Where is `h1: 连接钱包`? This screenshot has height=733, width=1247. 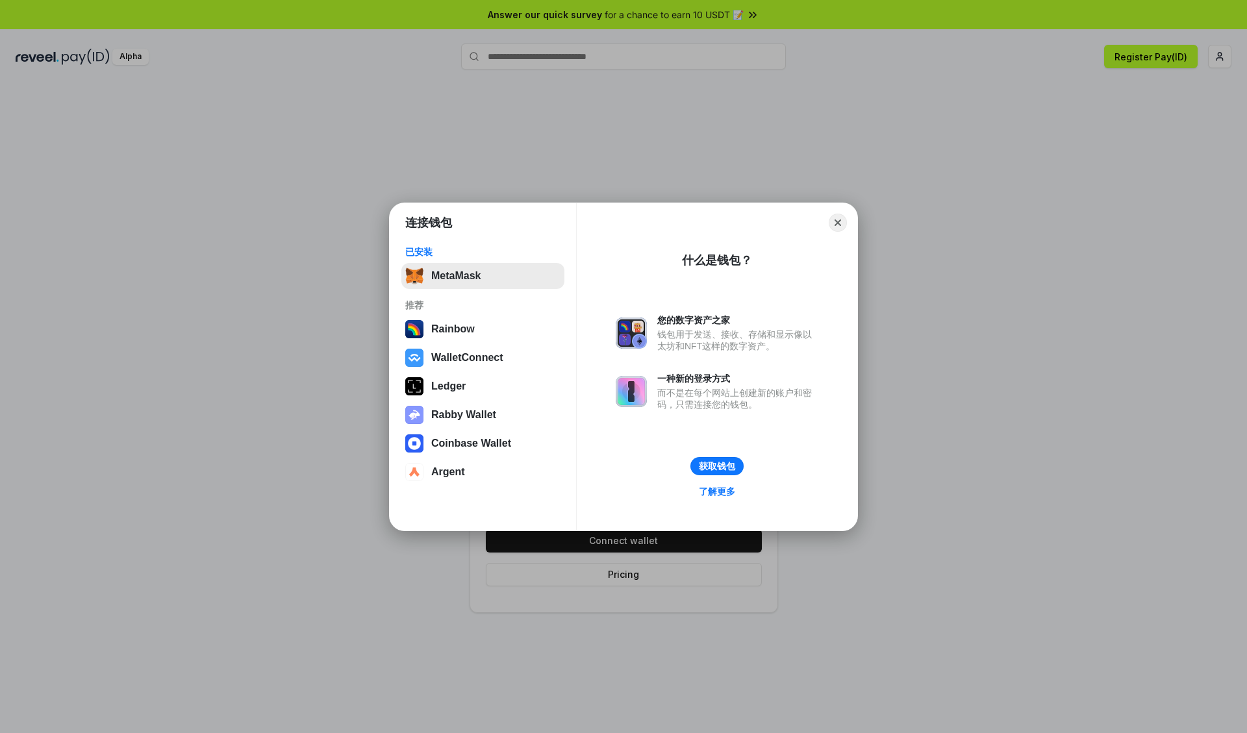 h1: 连接钱包 is located at coordinates (429, 223).